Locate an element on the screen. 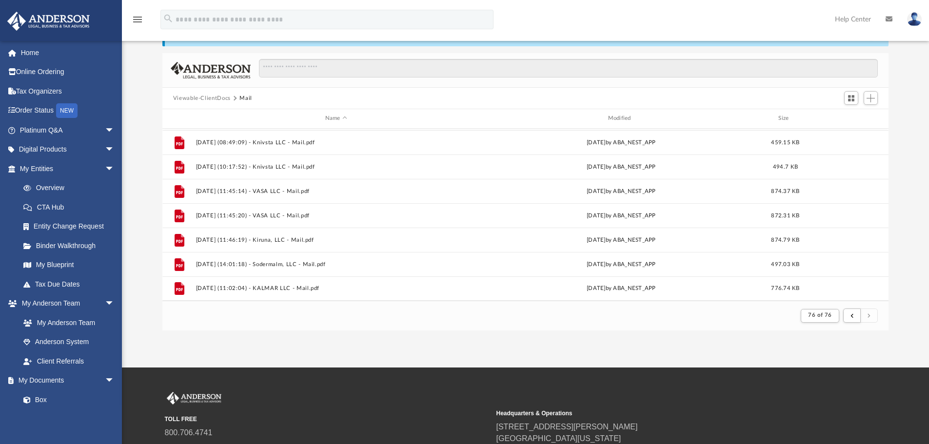 This screenshot has width=929, height=444. div: Size is located at coordinates (785, 118).